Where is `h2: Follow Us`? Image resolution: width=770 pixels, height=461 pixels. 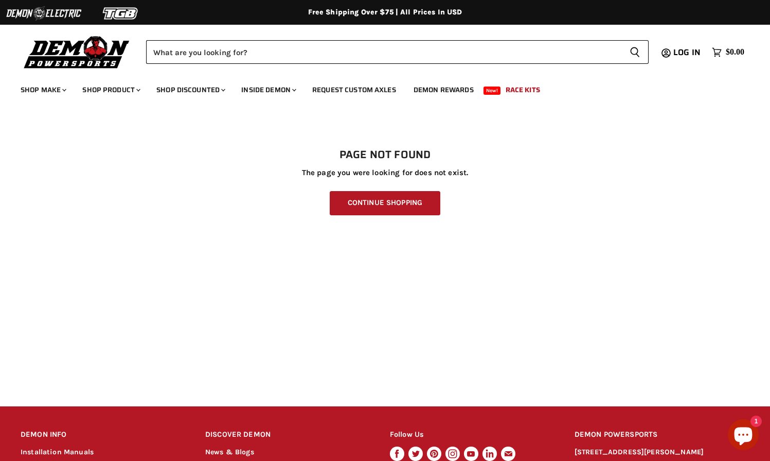 h2: Follow Us is located at coordinates (472, 434).